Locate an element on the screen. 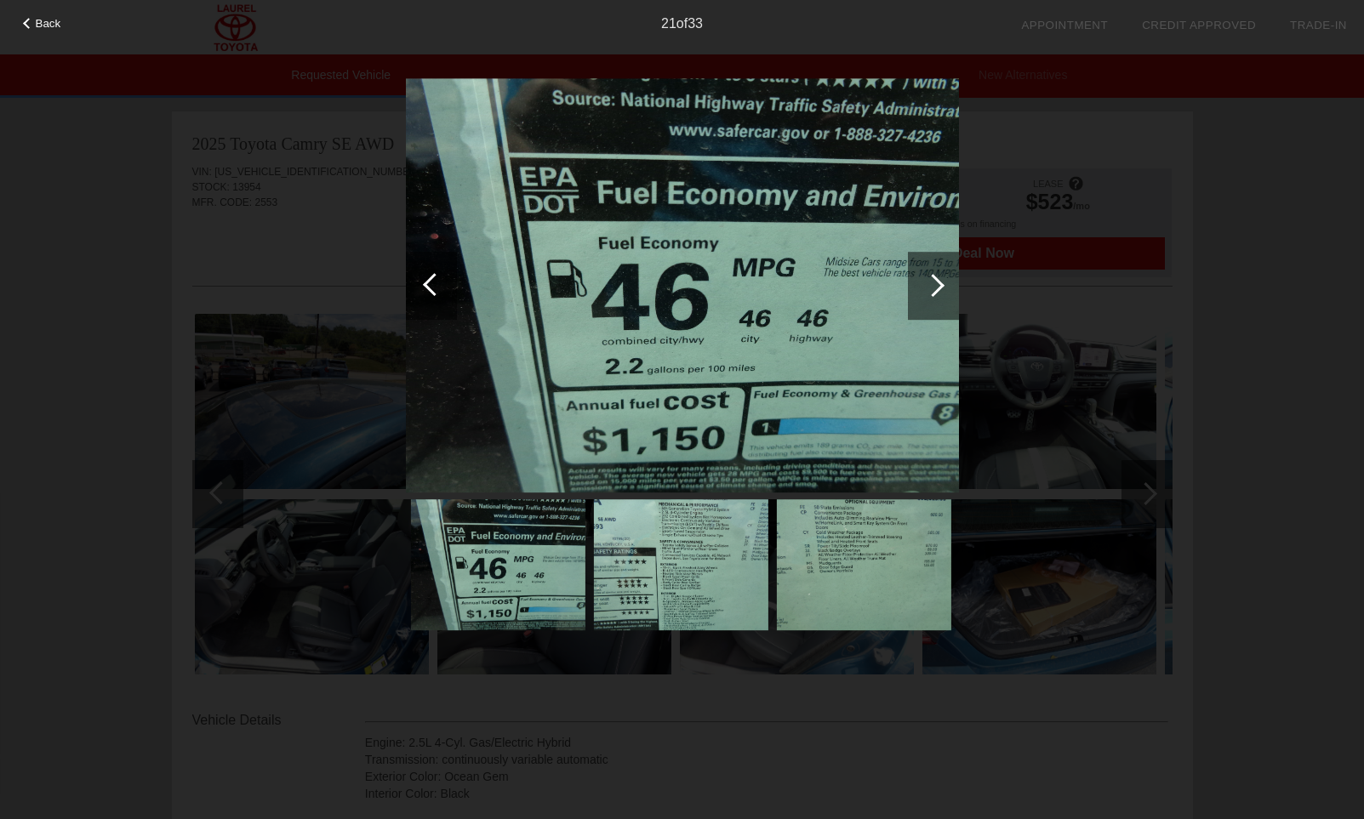  a: Appointment is located at coordinates (1065, 25).